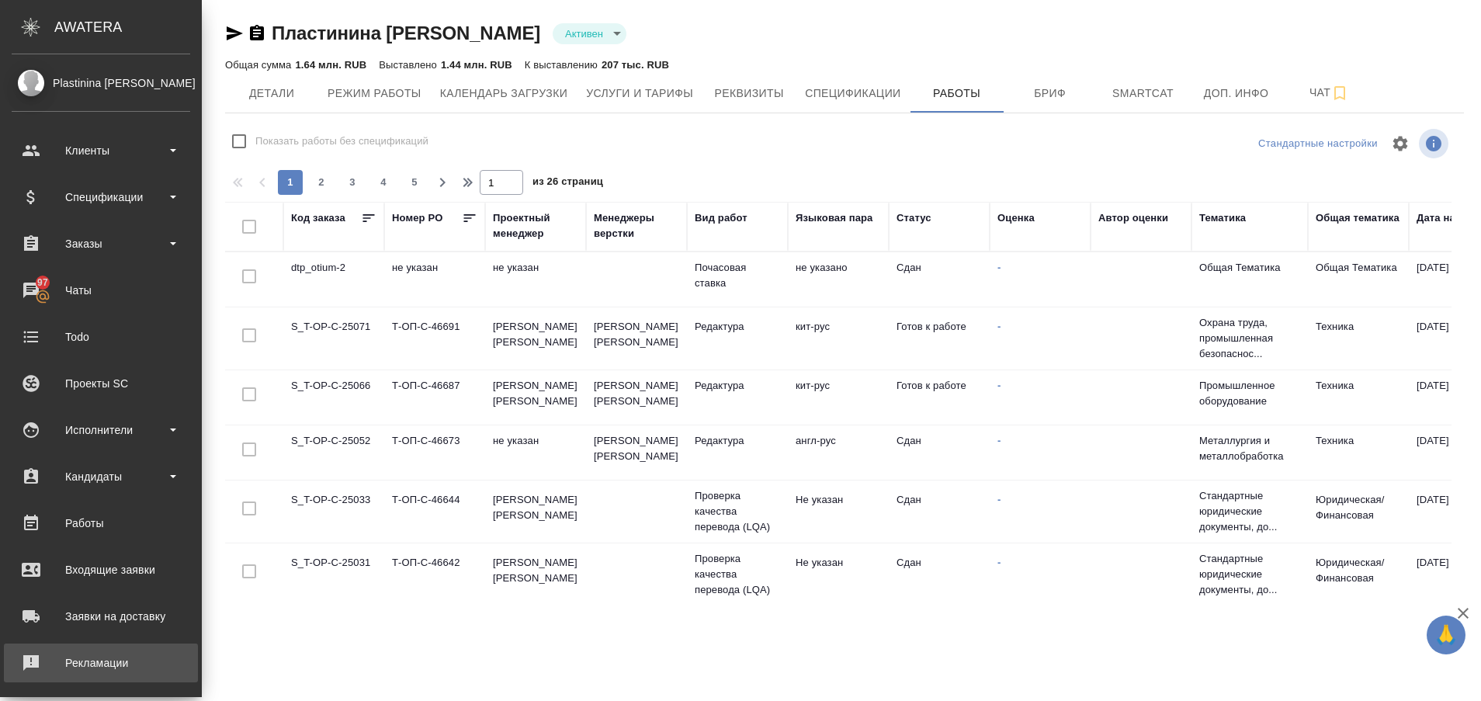 The width and height of the screenshot is (1481, 701). Describe the element at coordinates (721, 218) in the screenshot. I see `div: Вид работ` at that location.